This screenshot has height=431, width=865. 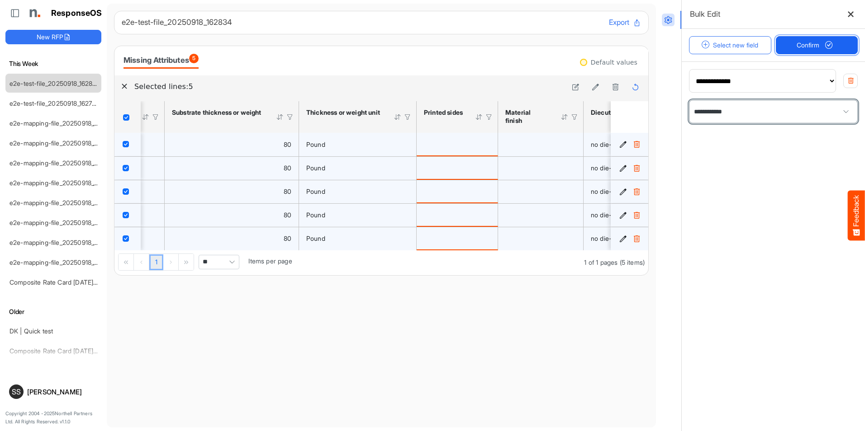 I want to click on button: Feedback, so click(x=856, y=216).